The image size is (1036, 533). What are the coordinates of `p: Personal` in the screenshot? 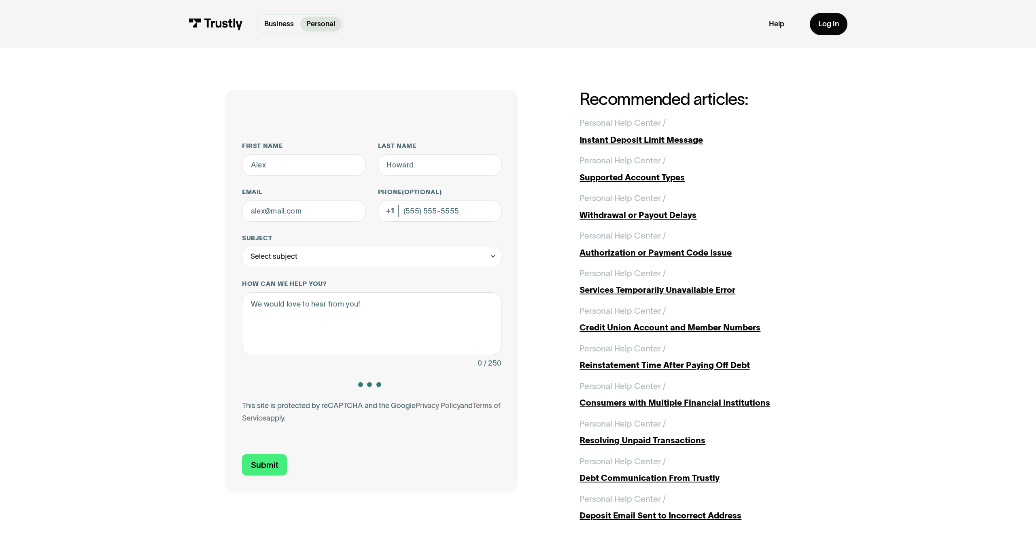 It's located at (320, 24).